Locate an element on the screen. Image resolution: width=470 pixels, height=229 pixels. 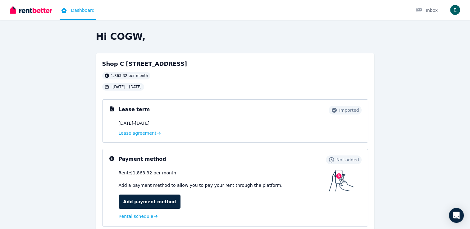
img: RentBetter is located at coordinates (31, 10).